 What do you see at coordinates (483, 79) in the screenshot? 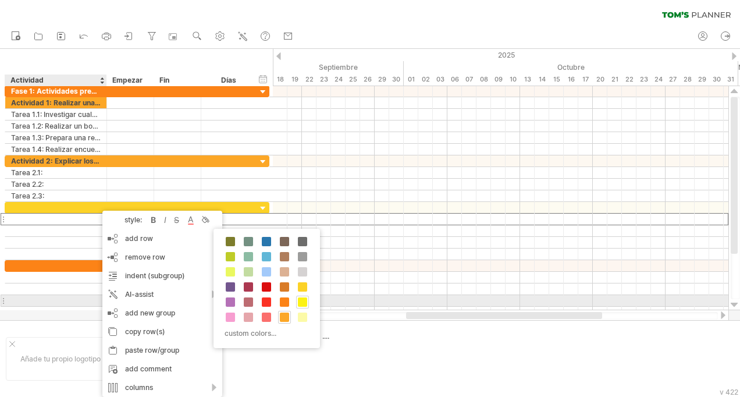
I see `div: Wednesday, 8 October 2025` at bounding box center [483, 79].